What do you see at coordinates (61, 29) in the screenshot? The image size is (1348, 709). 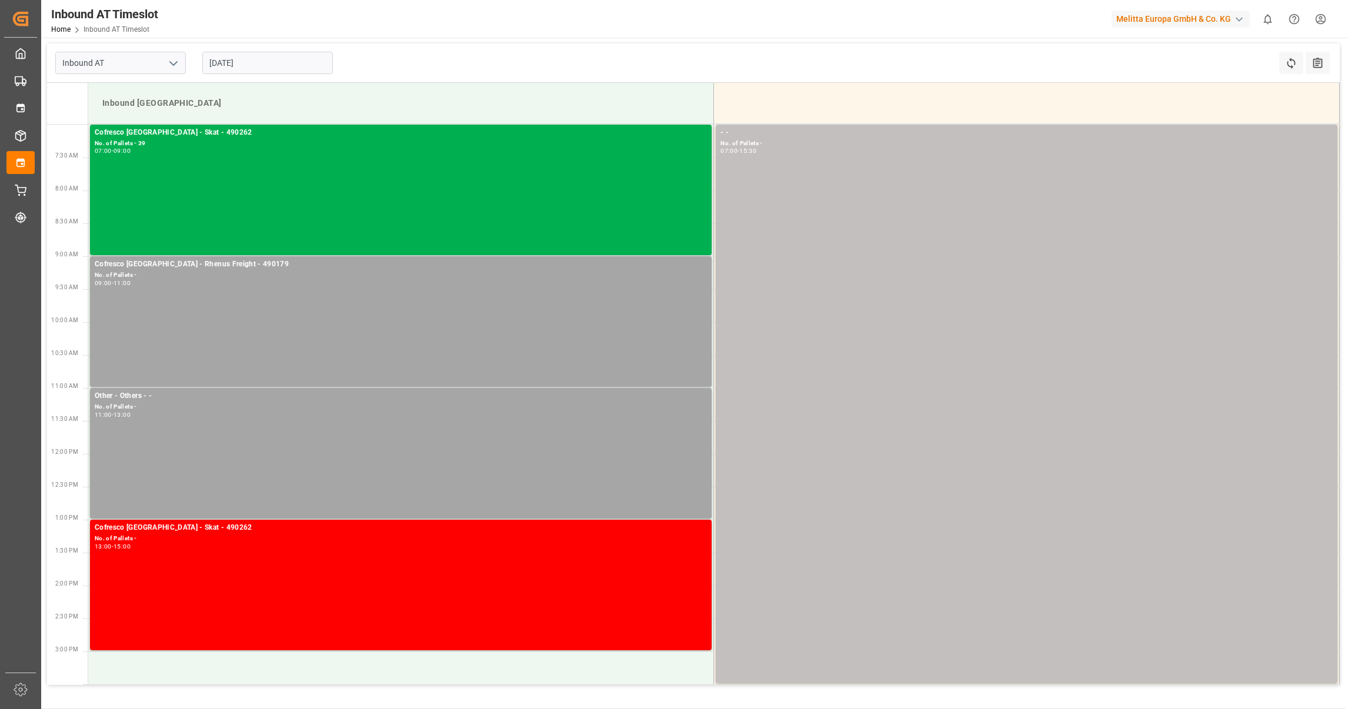 I see `a: Home` at bounding box center [61, 29].